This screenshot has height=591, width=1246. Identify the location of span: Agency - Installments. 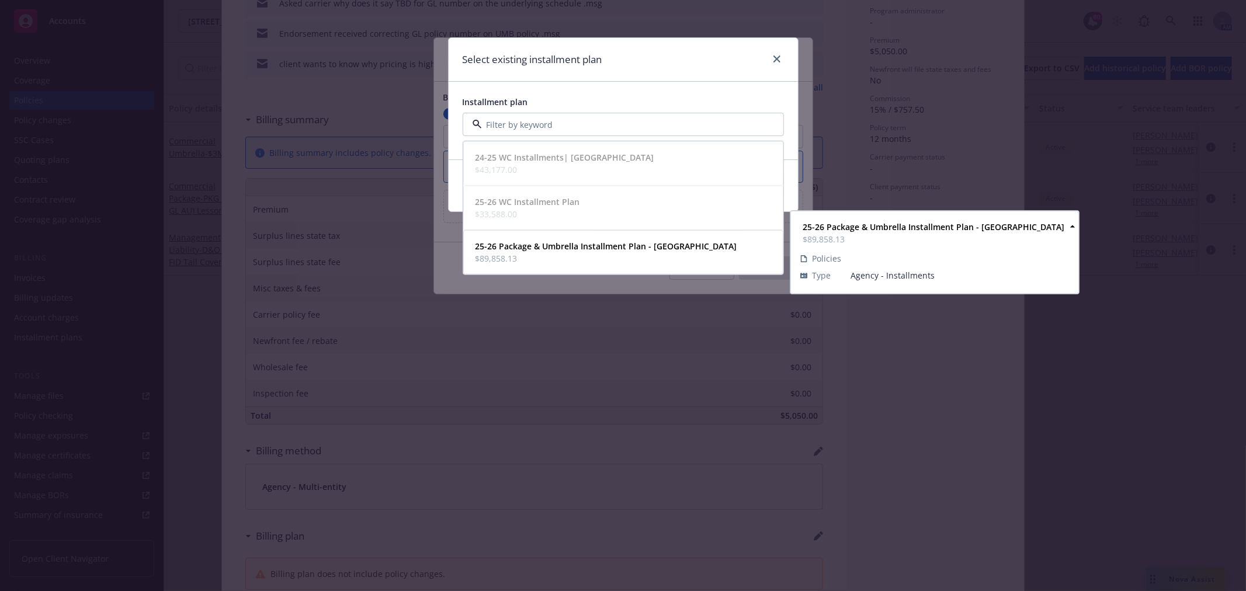
(960, 275).